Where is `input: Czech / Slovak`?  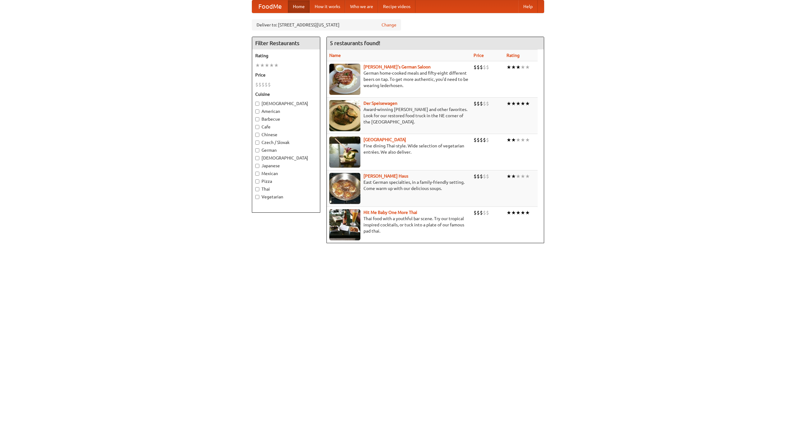 input: Czech / Slovak is located at coordinates (257, 142).